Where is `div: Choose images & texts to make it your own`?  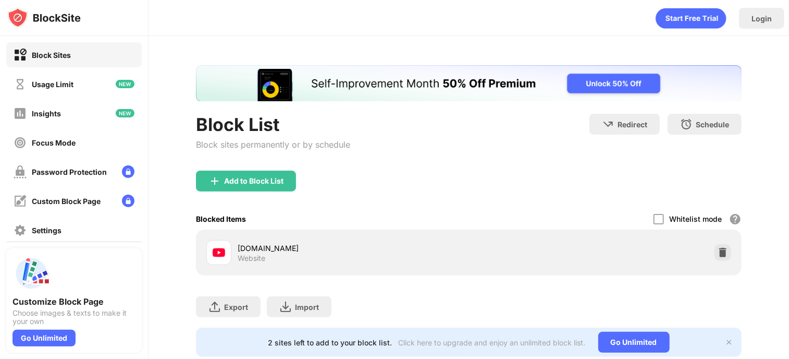
div: Choose images & texts to make it your own is located at coordinates (74, 317).